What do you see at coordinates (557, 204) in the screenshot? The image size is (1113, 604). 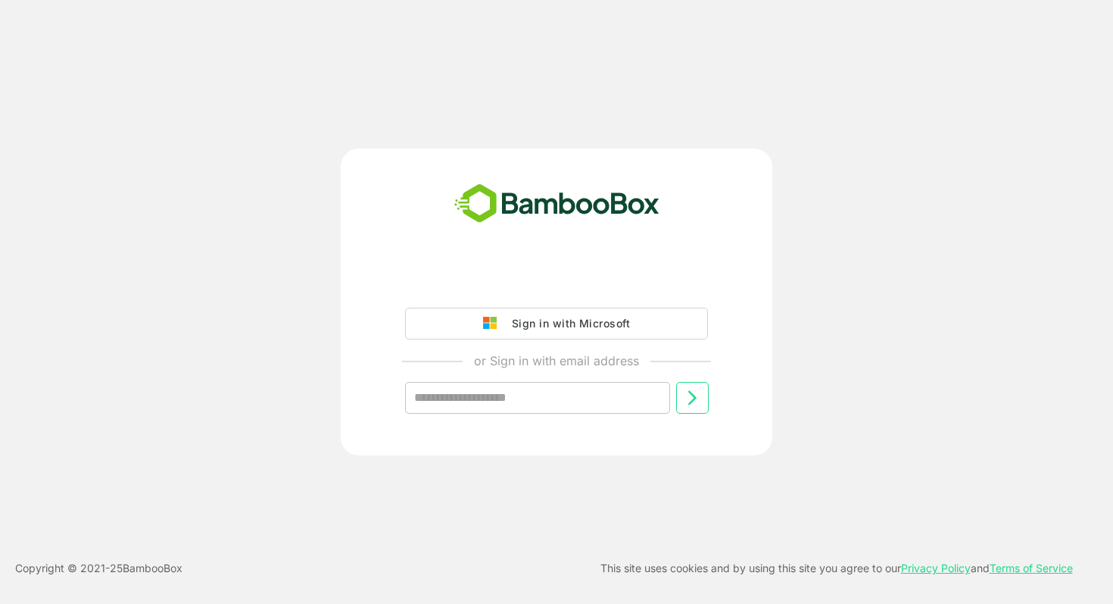 I see `img: bamboobox` at bounding box center [557, 204].